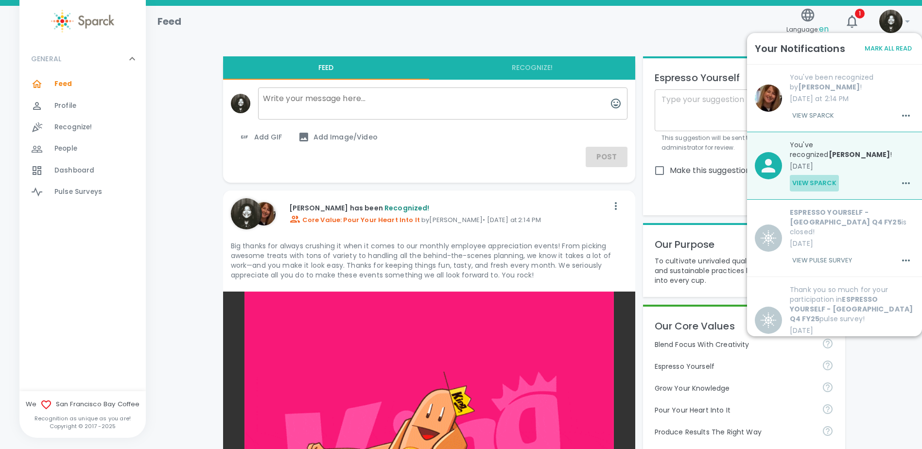 The height and width of the screenshot is (449, 922). I want to click on div: People, so click(83, 149).